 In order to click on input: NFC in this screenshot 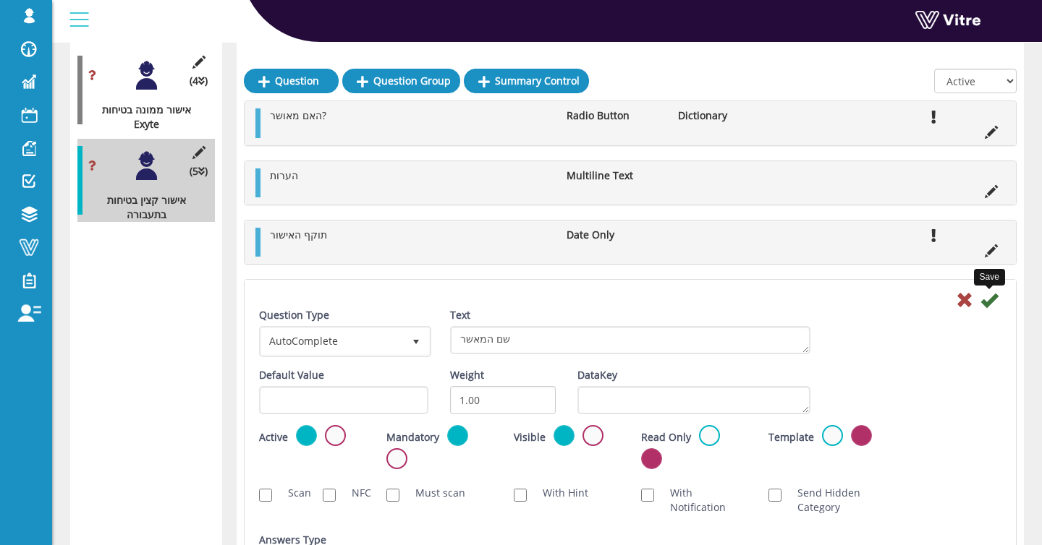, I will do `click(329, 496)`.